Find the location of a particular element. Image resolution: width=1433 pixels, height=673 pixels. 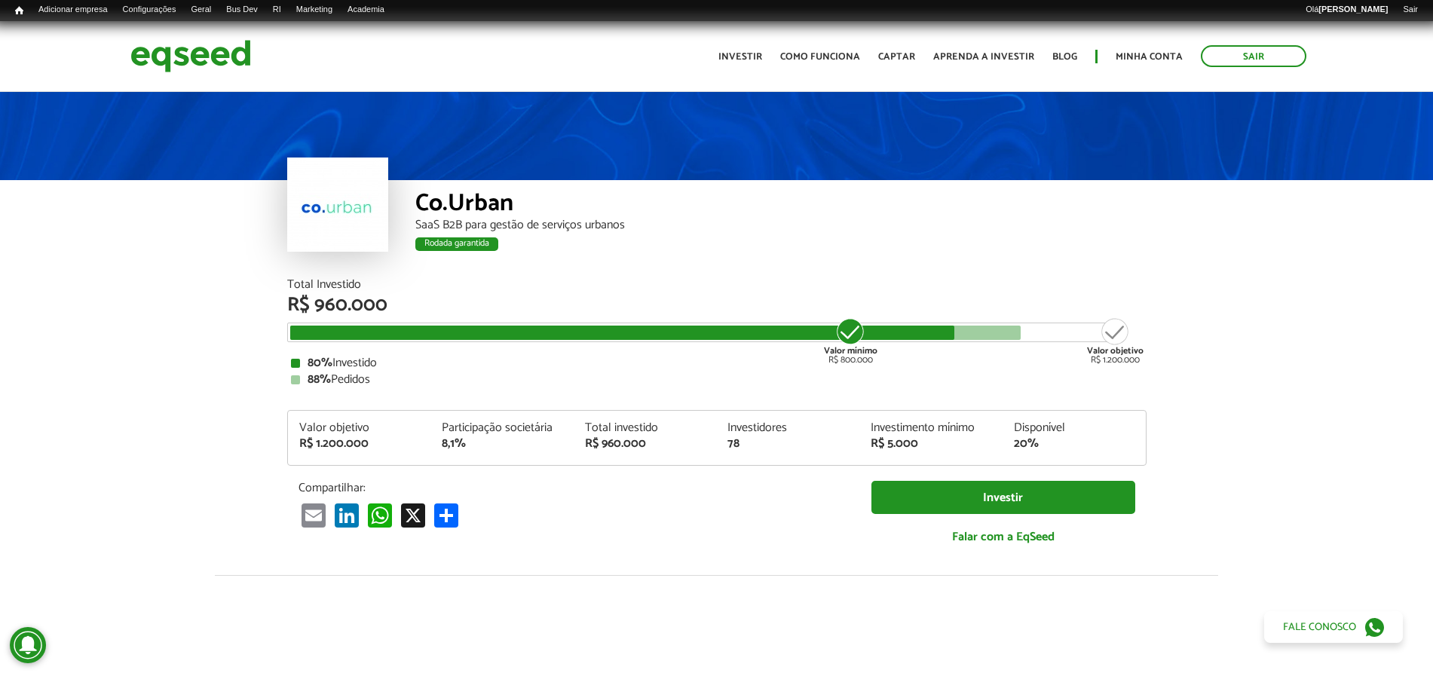

div: Disponível is located at coordinates (1074, 428).